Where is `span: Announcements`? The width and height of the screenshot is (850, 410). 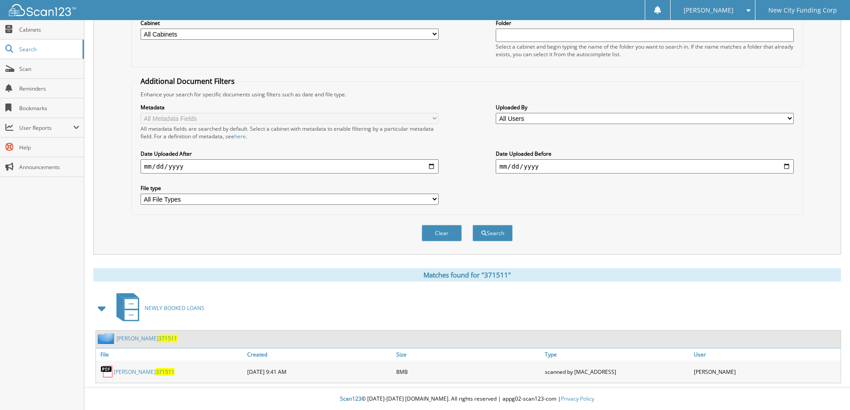 span: Announcements is located at coordinates (49, 167).